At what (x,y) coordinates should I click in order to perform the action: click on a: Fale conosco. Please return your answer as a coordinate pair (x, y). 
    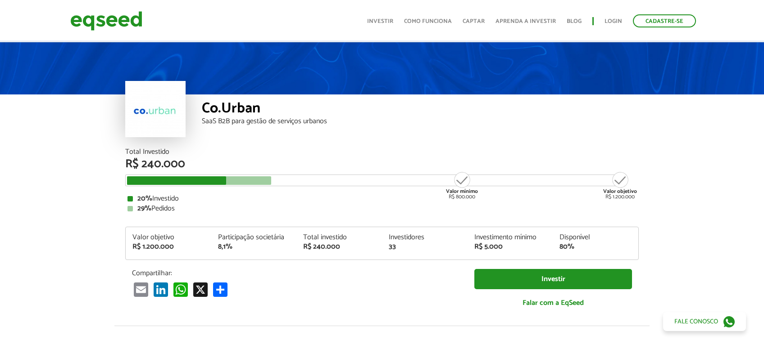
    Looking at the image, I should click on (704, 322).